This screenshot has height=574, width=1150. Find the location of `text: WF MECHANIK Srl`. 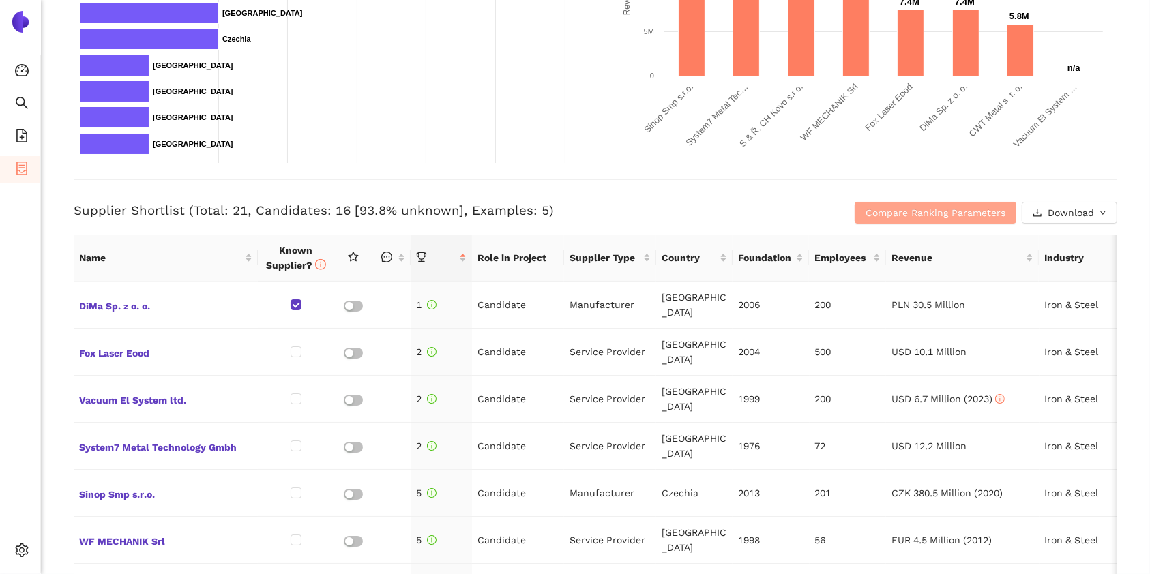

text: WF MECHANIK Srl is located at coordinates (830, 112).